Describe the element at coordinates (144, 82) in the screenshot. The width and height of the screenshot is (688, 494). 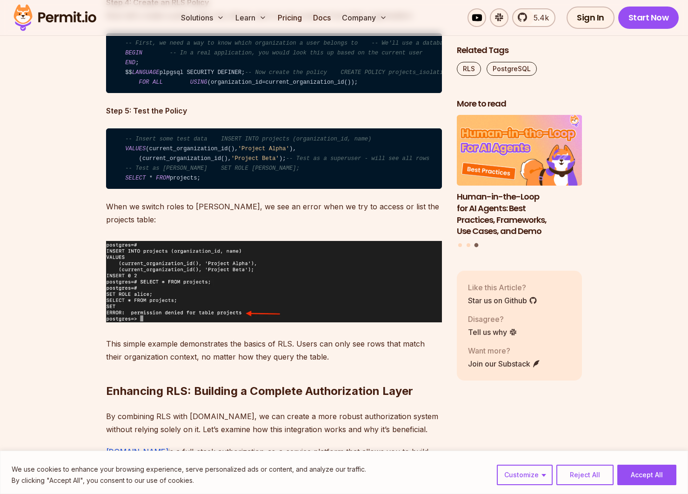
I see `span: FOR` at that location.